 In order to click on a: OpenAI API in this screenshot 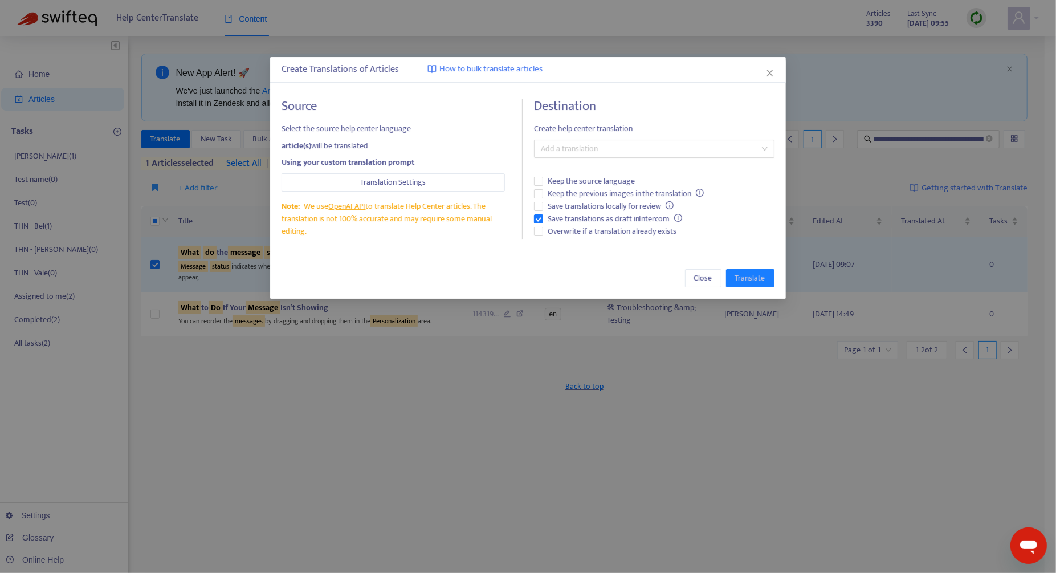, I will do `click(347, 206)`.